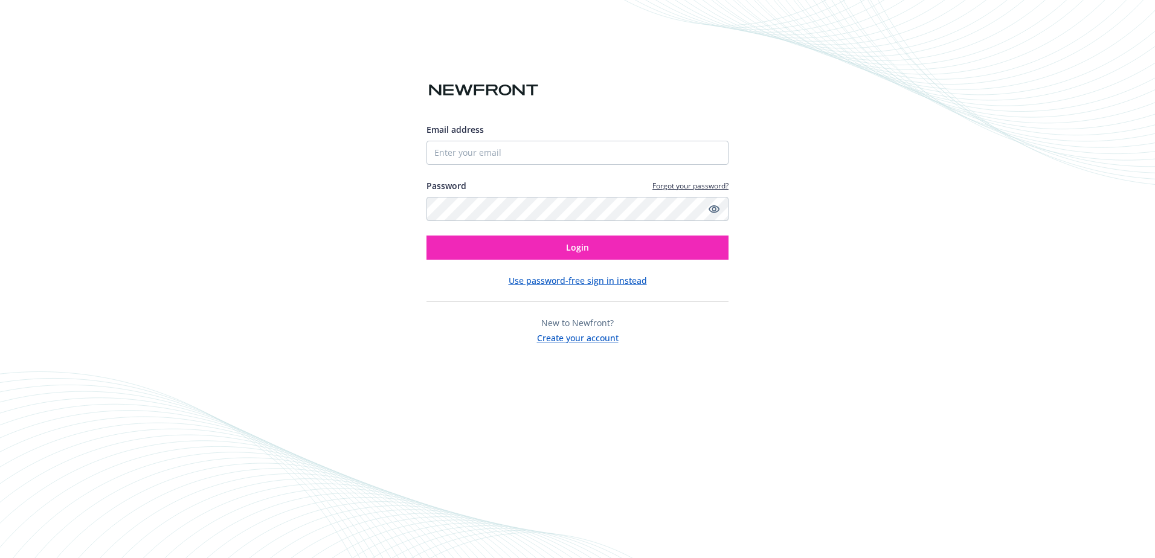  What do you see at coordinates (455, 129) in the screenshot?
I see `span: Email address` at bounding box center [455, 129].